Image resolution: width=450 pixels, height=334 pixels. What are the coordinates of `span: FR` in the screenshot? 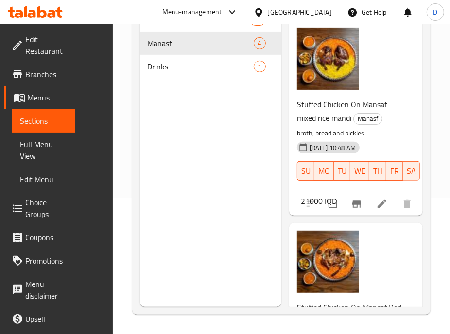 It's located at (394, 171).